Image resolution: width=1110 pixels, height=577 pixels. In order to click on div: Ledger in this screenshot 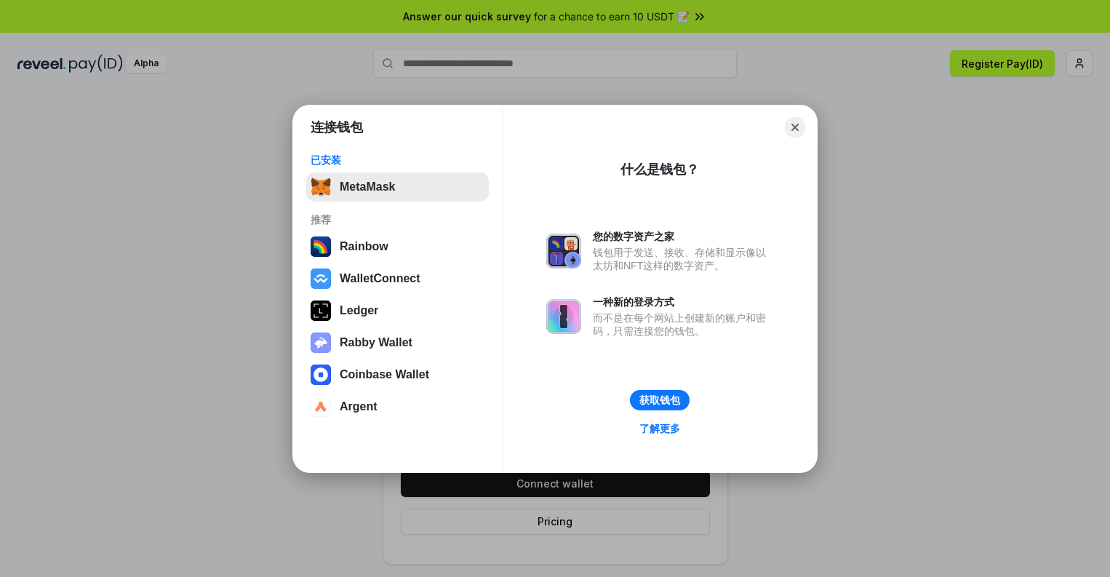, I will do `click(359, 311)`.